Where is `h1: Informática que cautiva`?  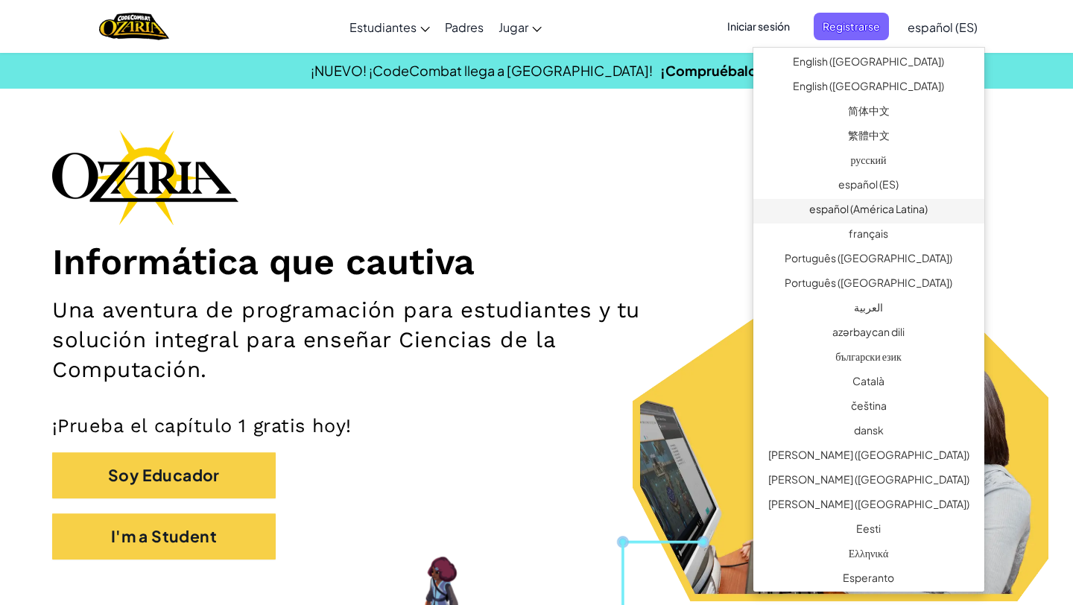 h1: Informática que cautiva is located at coordinates (536, 261).